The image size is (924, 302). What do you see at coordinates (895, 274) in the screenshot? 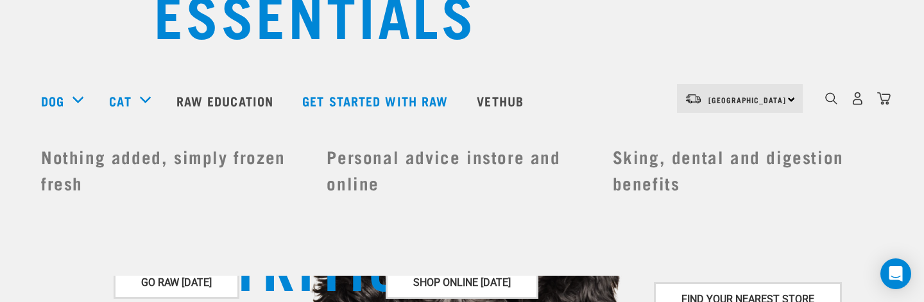
I see `div: Open Intercom Messenger` at bounding box center [895, 274].